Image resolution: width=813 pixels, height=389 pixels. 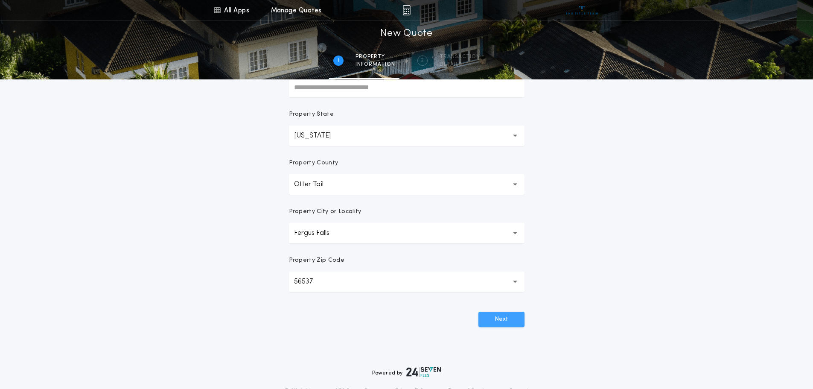 I want to click on h1: New Quote, so click(x=406, y=34).